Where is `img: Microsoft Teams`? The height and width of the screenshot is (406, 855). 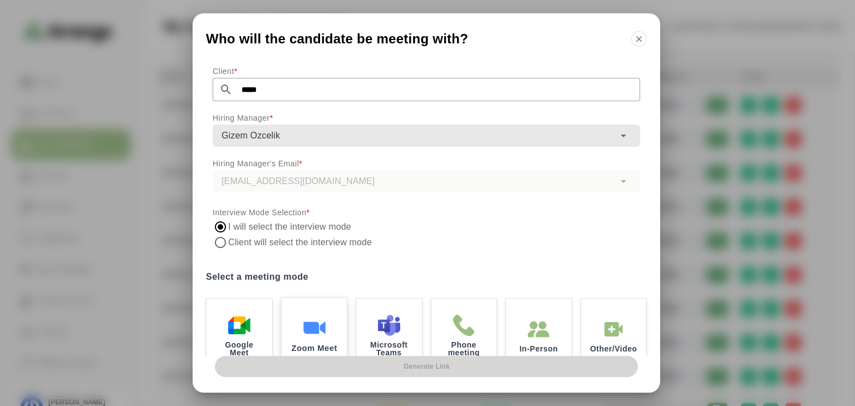 img: Microsoft Teams is located at coordinates (389, 326).